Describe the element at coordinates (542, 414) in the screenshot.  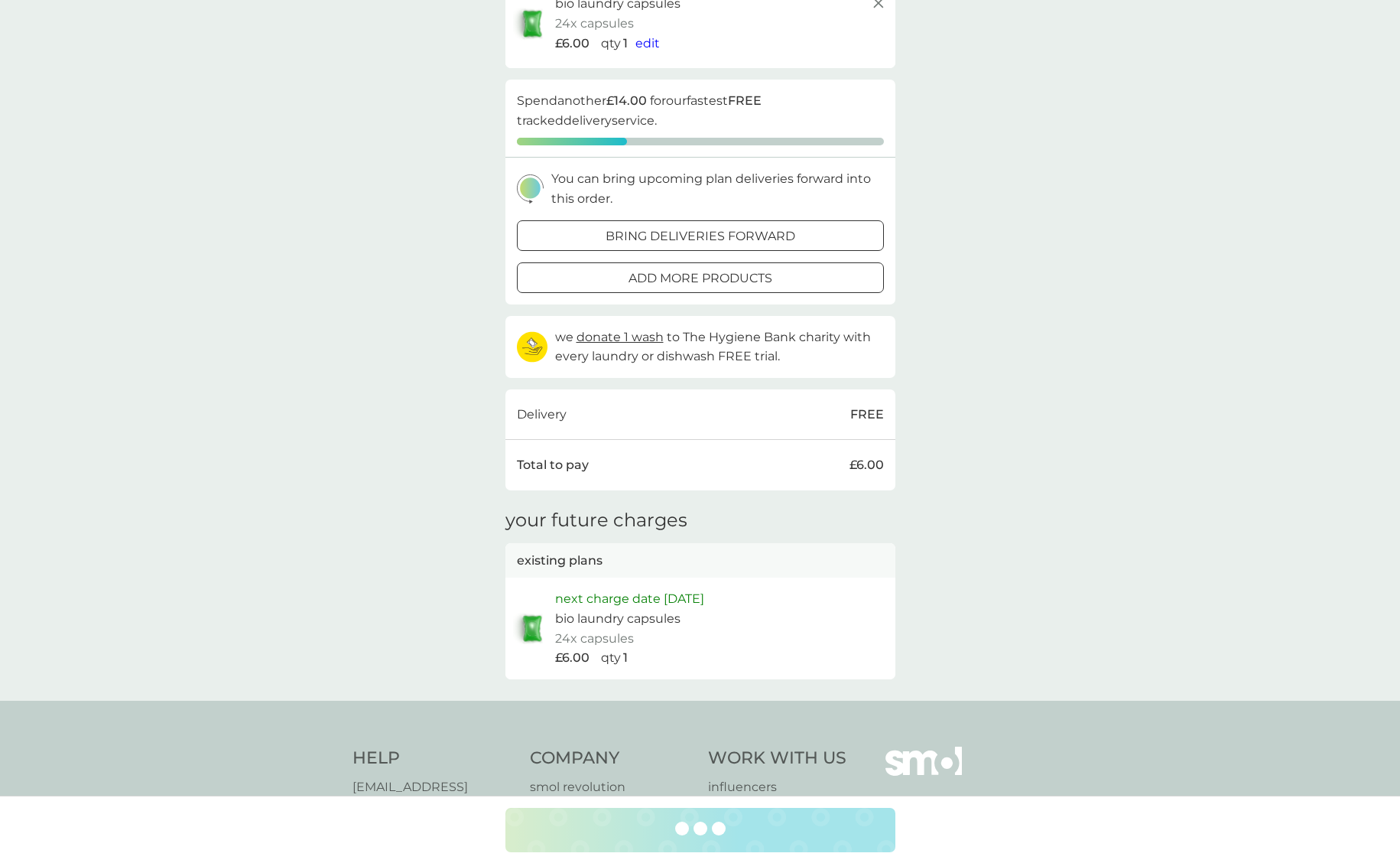
I see `p: Delivery` at that location.